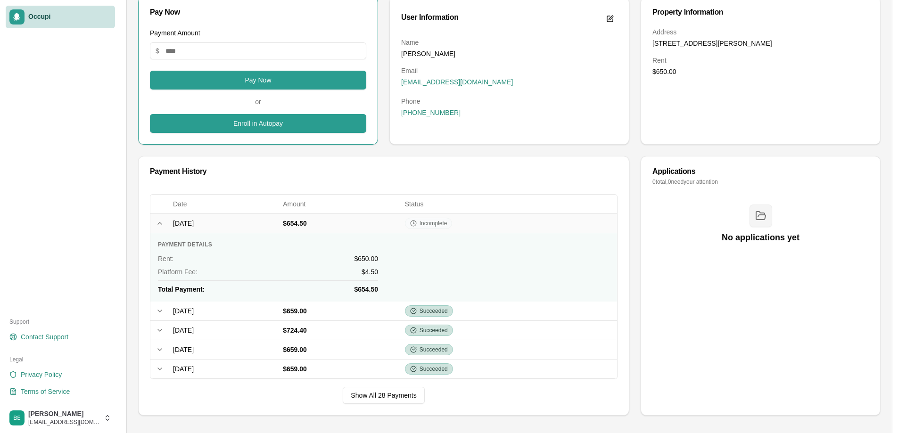  I want to click on div: Pay Now, so click(258, 12).